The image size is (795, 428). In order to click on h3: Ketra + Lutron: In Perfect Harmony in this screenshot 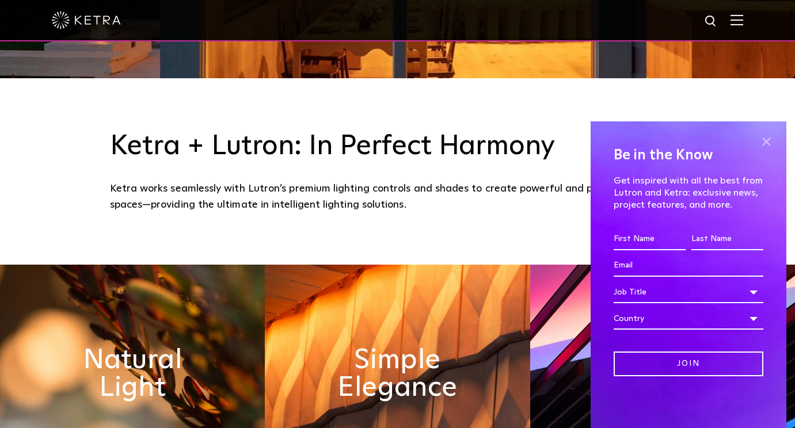, I will do `click(398, 147)`.